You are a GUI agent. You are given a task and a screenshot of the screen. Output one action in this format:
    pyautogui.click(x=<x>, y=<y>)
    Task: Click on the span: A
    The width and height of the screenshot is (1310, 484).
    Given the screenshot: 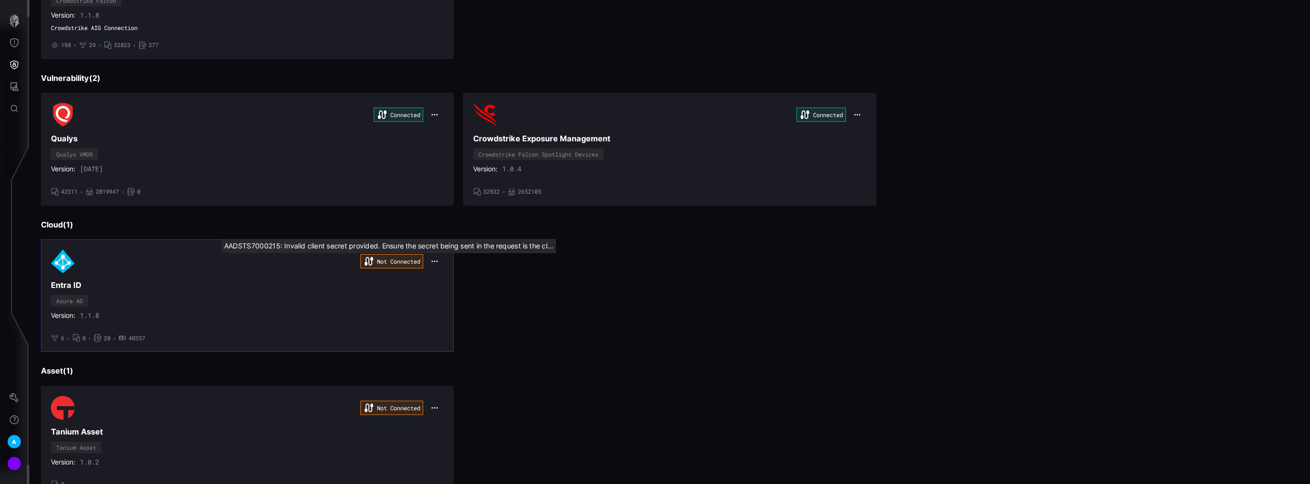 What is the action you would take?
    pyautogui.click(x=14, y=442)
    